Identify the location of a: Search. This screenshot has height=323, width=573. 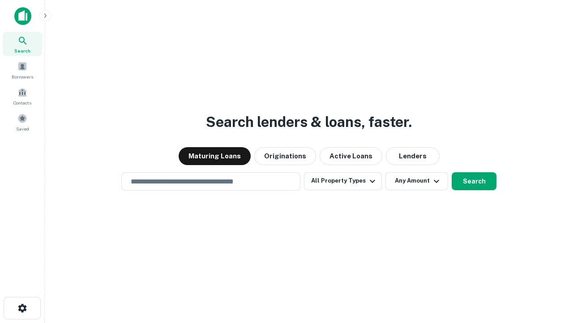
(22, 44).